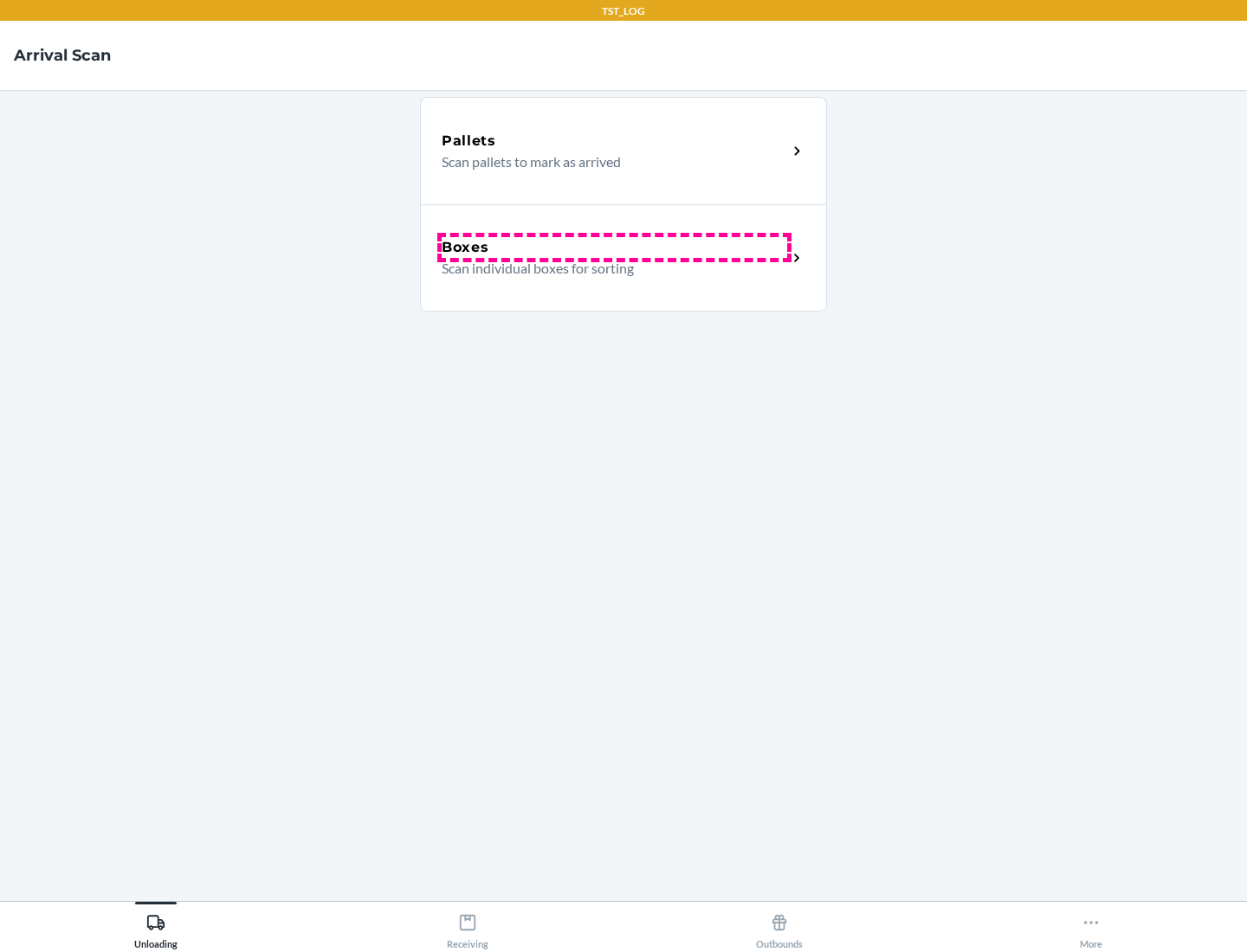  I want to click on h4: Arrival Scan, so click(63, 56).